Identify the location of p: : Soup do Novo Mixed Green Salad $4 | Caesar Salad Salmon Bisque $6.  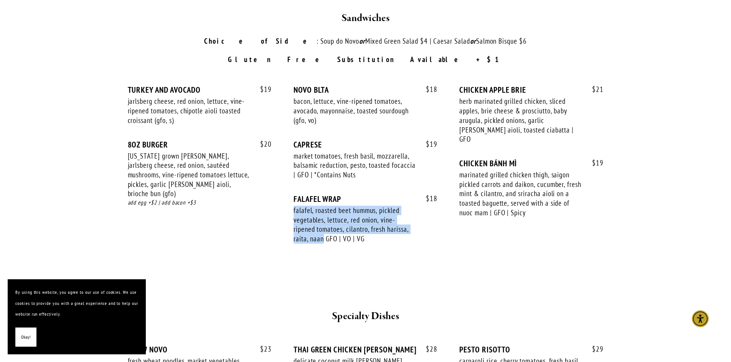
(365, 41).